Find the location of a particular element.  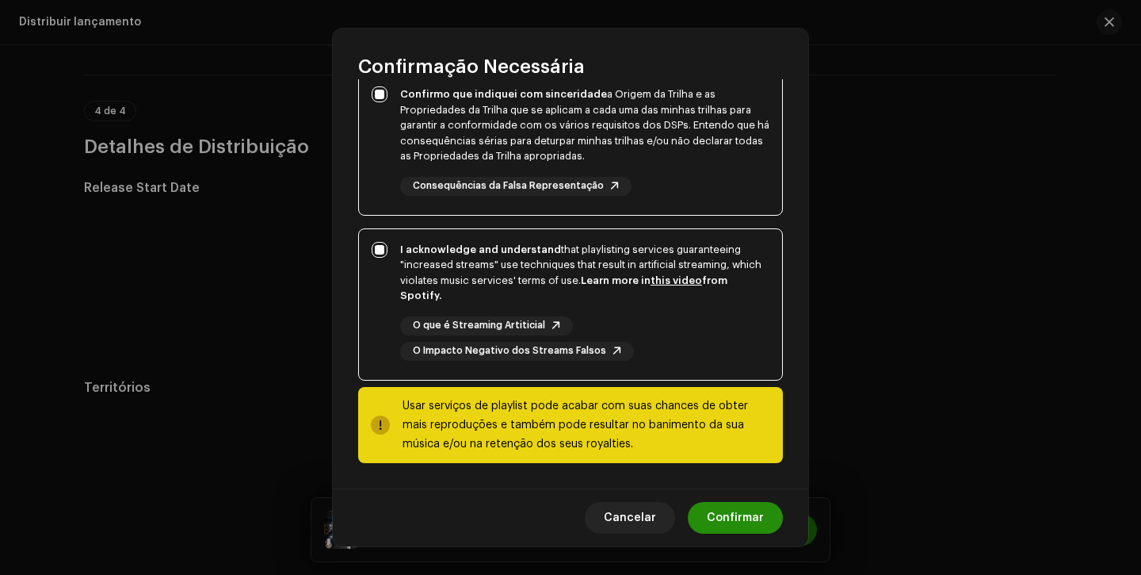

button: Confirmar is located at coordinates (736, 518).